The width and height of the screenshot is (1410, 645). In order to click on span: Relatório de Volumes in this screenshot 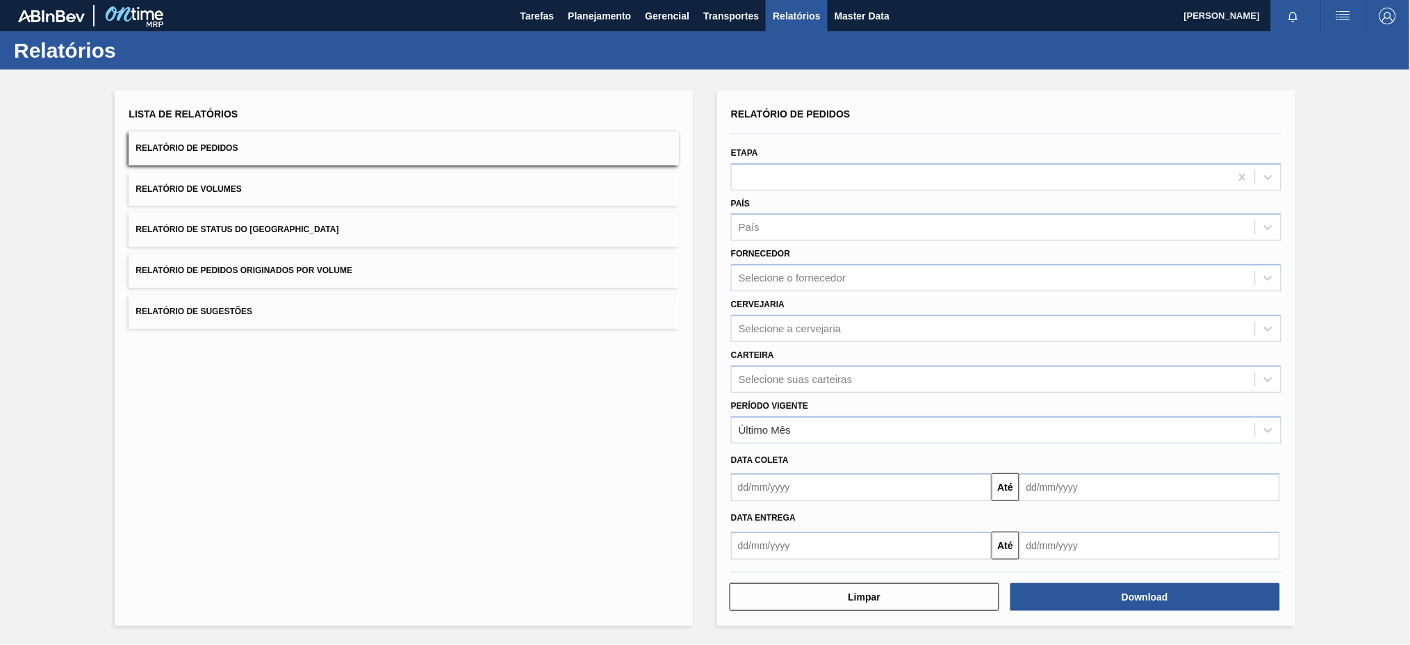, I will do `click(188, 189)`.